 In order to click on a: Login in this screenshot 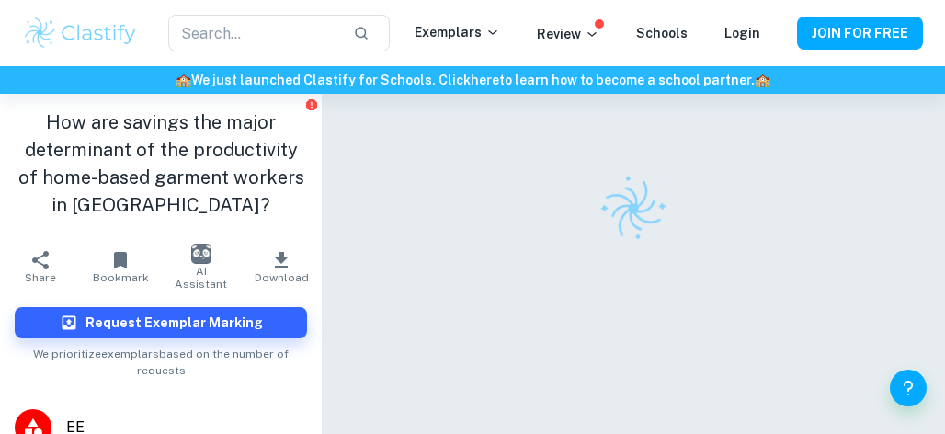, I will do `click(742, 33)`.